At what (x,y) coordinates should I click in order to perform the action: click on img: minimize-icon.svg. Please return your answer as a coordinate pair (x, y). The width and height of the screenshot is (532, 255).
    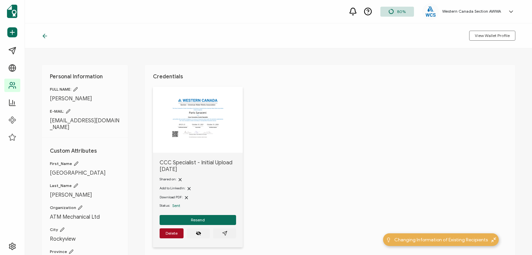
    Looking at the image, I should click on (494, 239).